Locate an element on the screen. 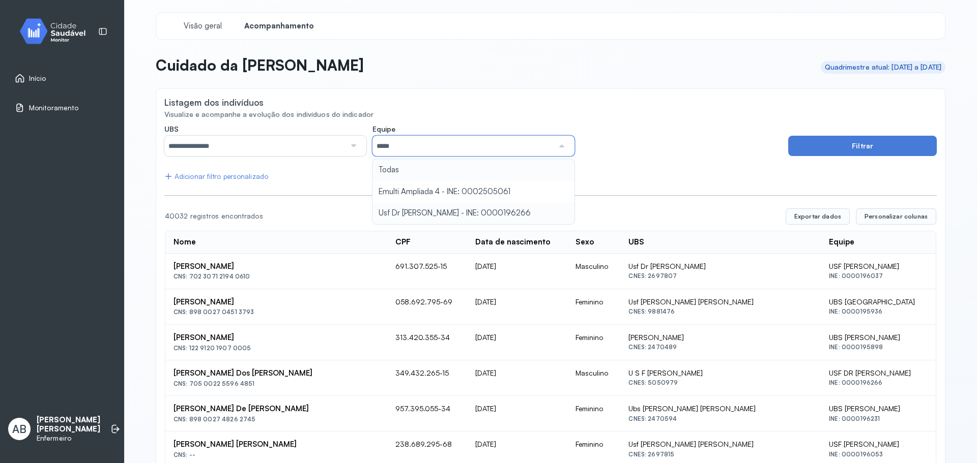  span: Equipe is located at coordinates (384, 129).